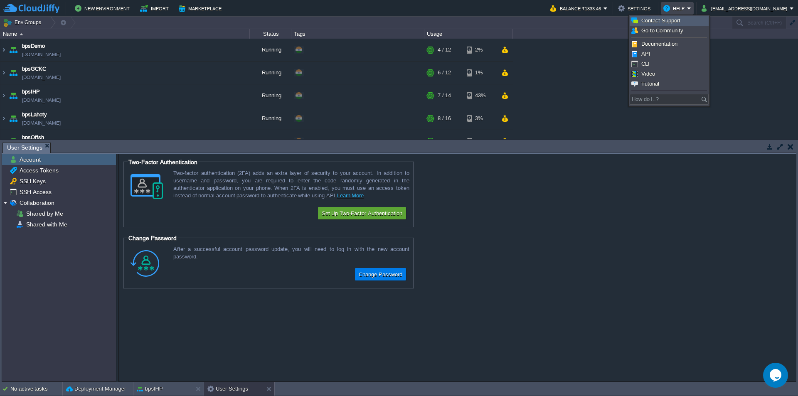 The image size is (798, 396). What do you see at coordinates (35, 192) in the screenshot?
I see `span: SSH Access` at bounding box center [35, 192].